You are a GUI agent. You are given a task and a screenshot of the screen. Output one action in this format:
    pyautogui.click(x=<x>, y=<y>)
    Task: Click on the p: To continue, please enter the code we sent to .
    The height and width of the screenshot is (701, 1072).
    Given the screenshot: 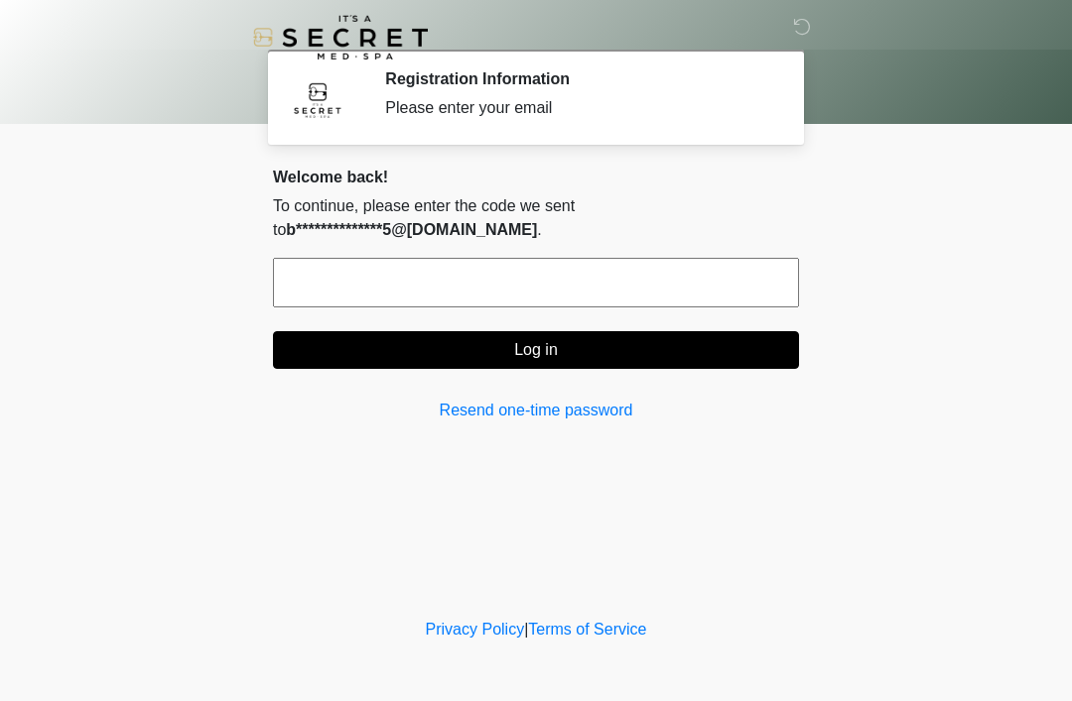 What is the action you would take?
    pyautogui.click(x=536, y=218)
    